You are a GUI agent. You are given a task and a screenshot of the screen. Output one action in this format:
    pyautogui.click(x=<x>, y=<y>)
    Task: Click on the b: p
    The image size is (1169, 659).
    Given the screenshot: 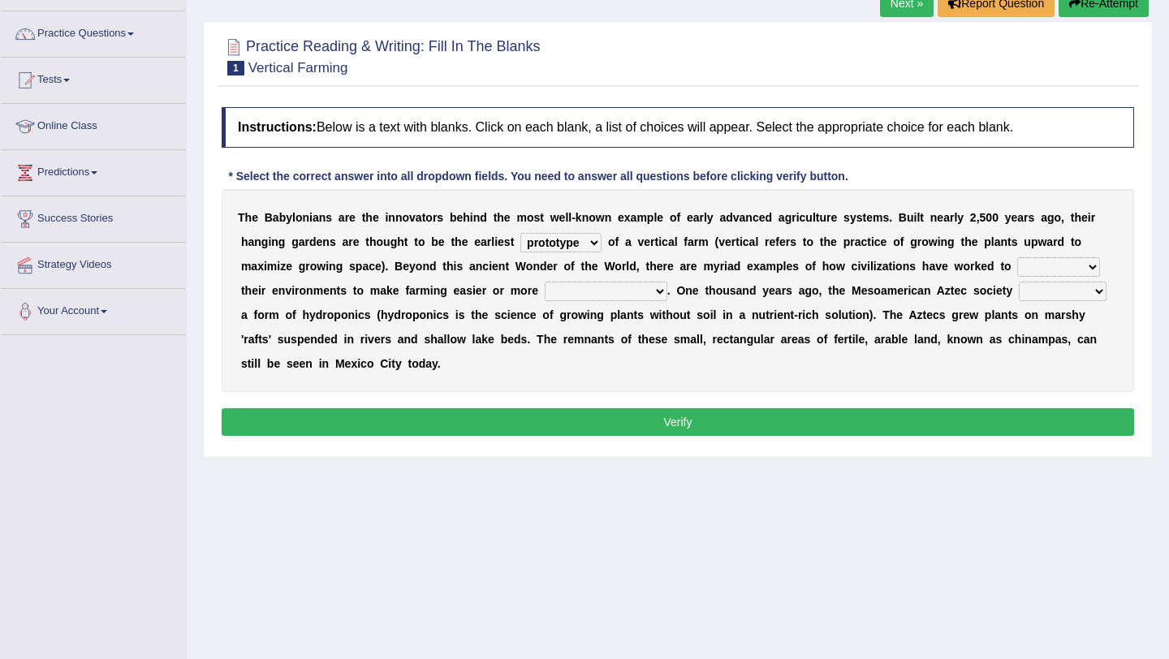 What is the action you would take?
    pyautogui.click(x=846, y=242)
    